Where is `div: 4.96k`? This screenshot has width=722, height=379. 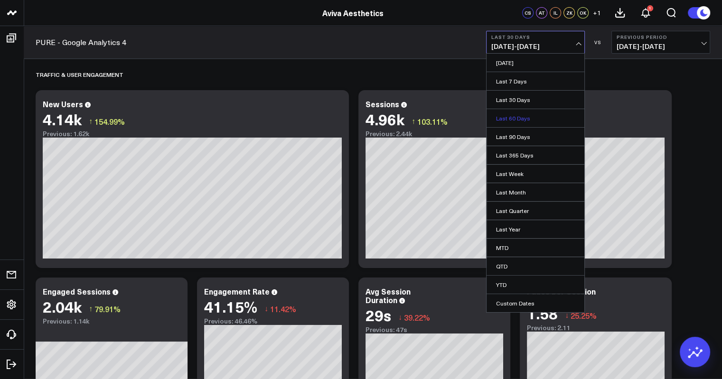
div: 4.96k is located at coordinates (385, 119).